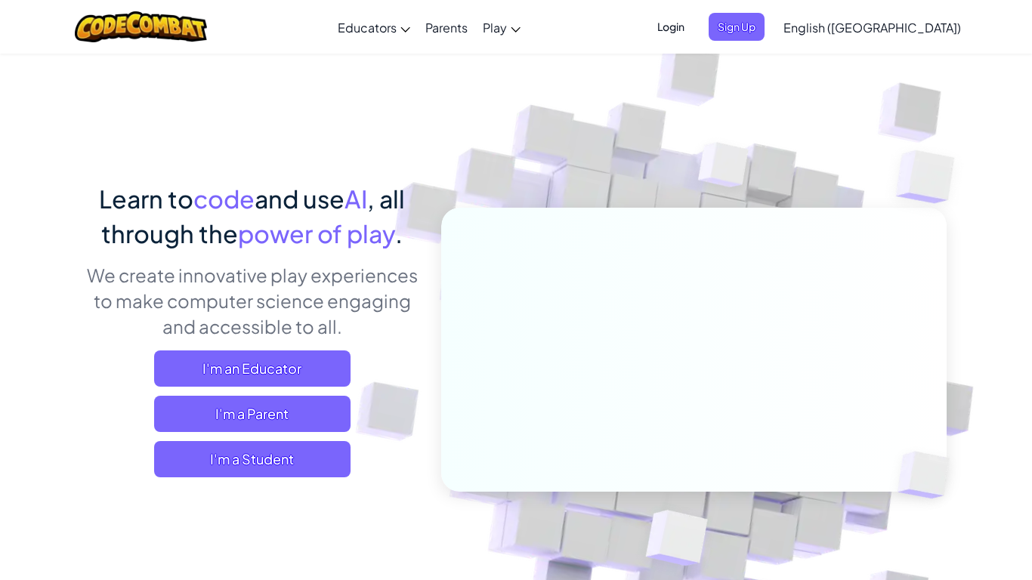 The height and width of the screenshot is (580, 1032). Describe the element at coordinates (252, 459) in the screenshot. I see `button: I'm a Student` at that location.